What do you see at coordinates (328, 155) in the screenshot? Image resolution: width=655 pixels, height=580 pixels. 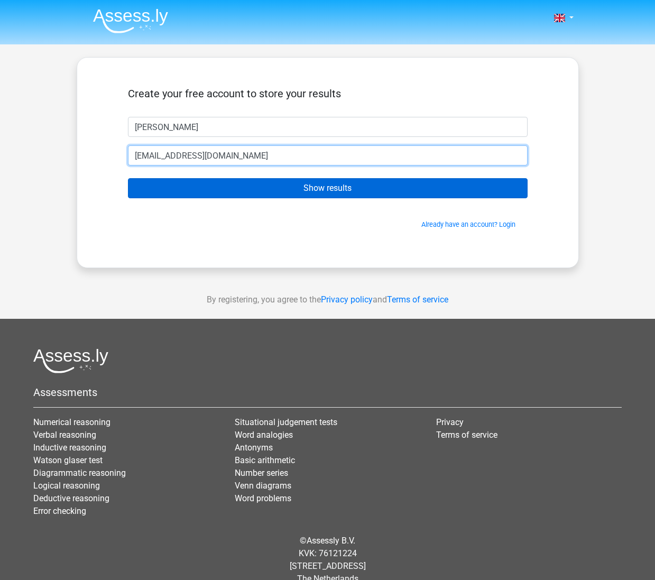 I see `input: Email` at bounding box center [328, 155].